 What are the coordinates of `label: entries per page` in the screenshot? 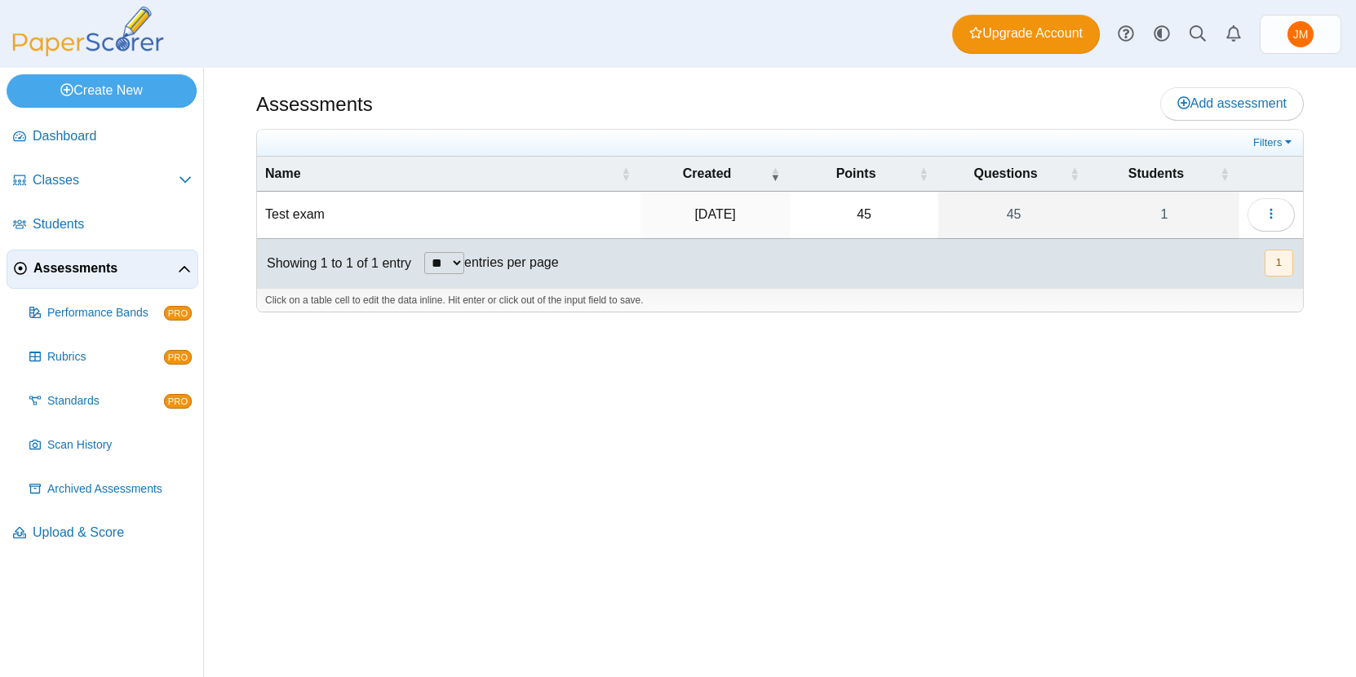 It's located at (512, 262).